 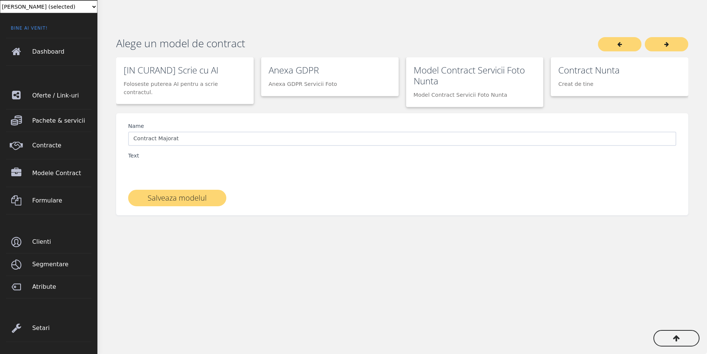 I want to click on span: Segmentare, so click(x=62, y=264).